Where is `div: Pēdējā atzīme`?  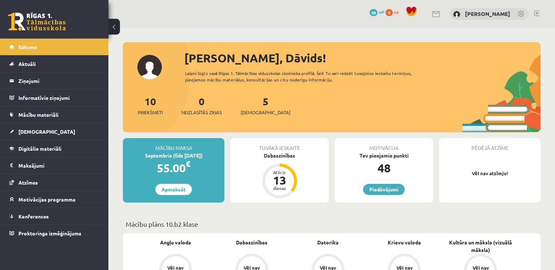 div: Pēdējā atzīme is located at coordinates (489, 145).